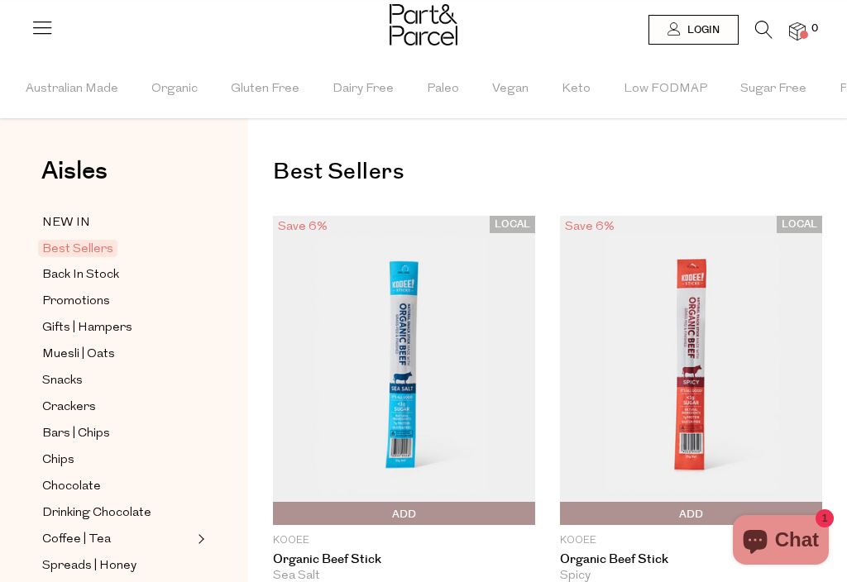 The image size is (847, 582). I want to click on span: Australian Made, so click(72, 89).